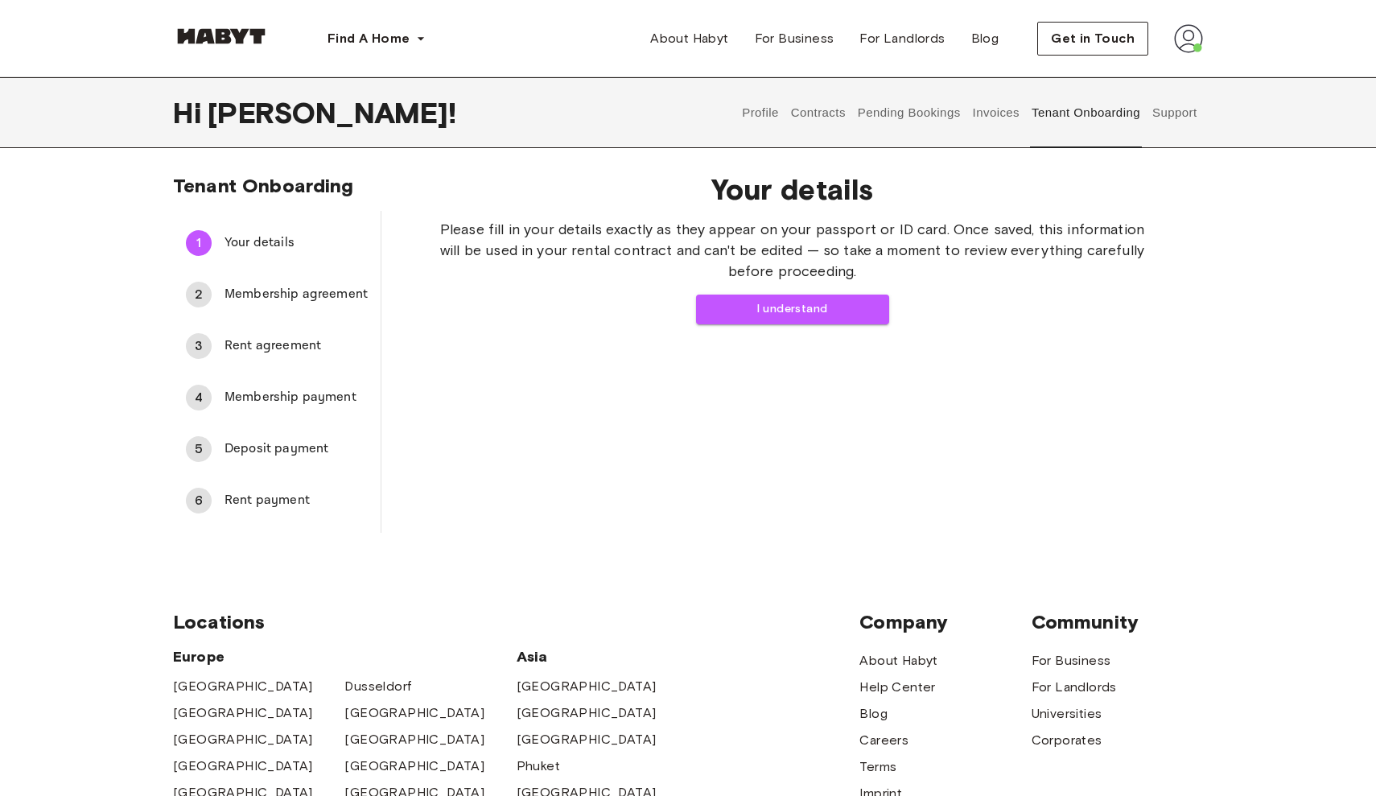  I want to click on span: Membership payment, so click(296, 397).